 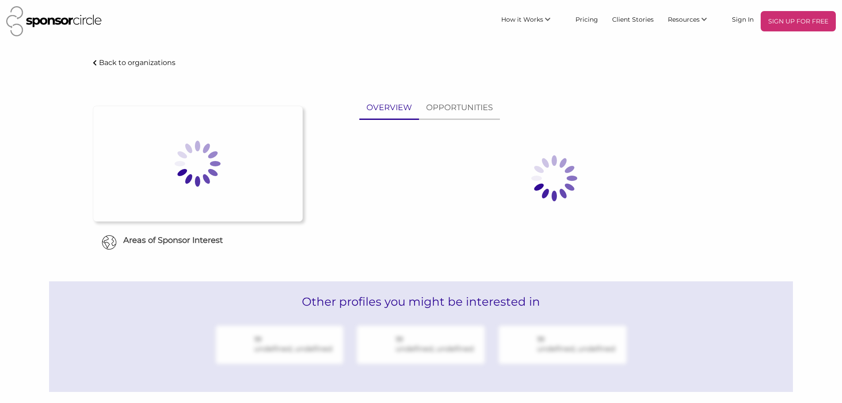 I want to click on a: Client Stories, so click(x=633, y=19).